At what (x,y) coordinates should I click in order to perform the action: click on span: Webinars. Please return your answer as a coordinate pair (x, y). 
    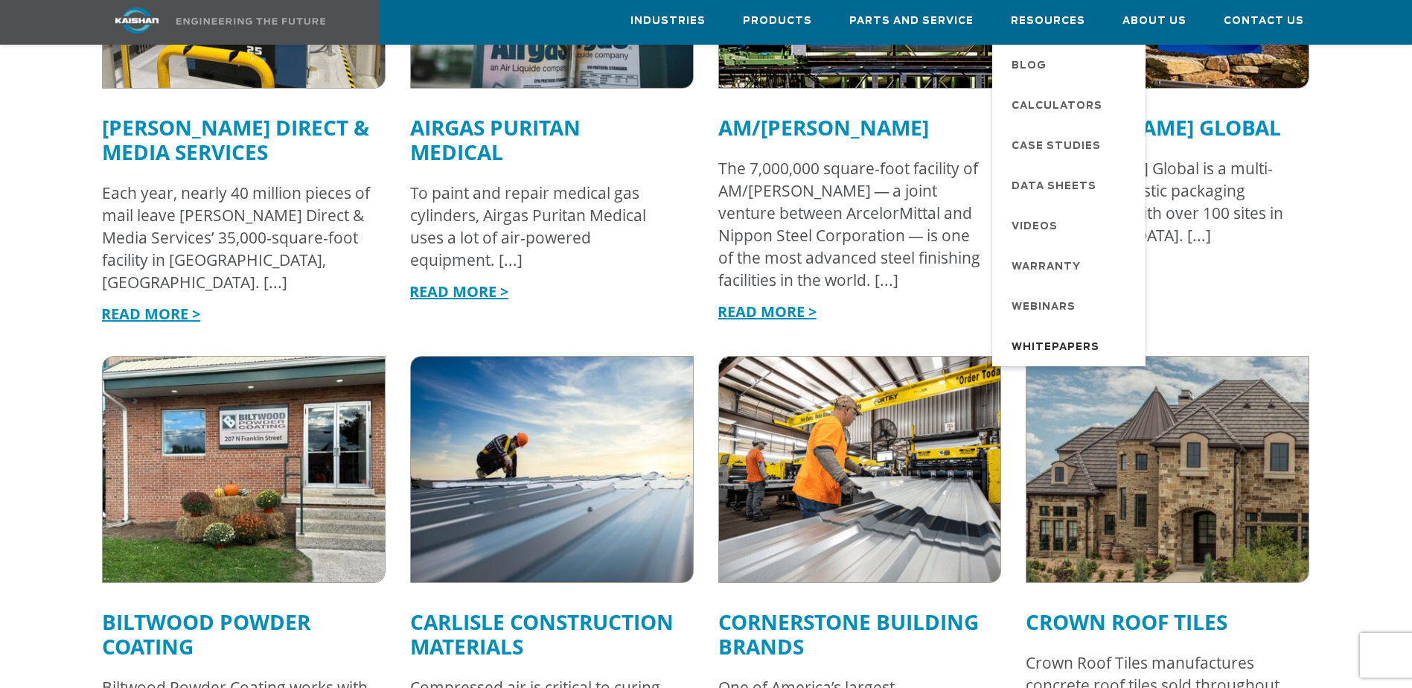
    Looking at the image, I should click on (1044, 307).